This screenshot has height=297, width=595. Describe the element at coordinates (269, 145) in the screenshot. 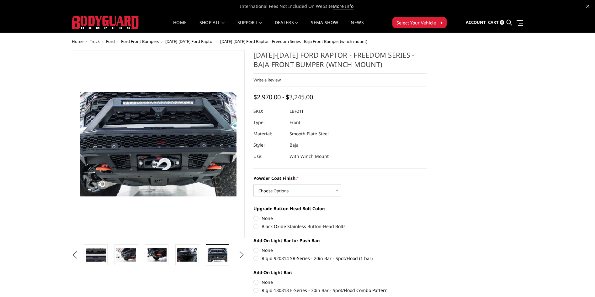

I see `dt: Style:` at that location.